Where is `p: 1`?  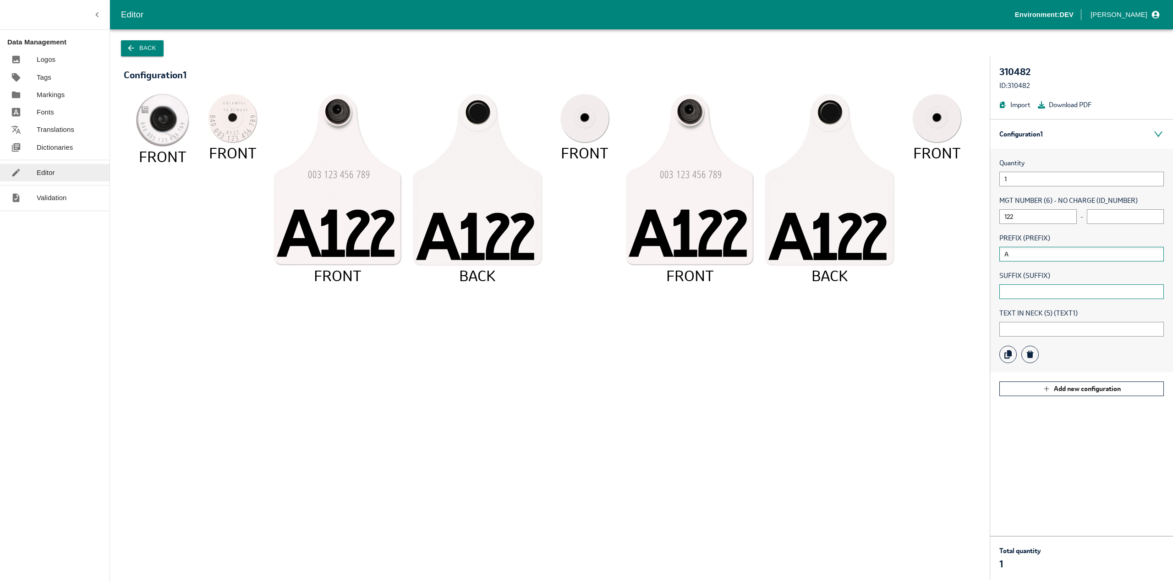 p: 1 is located at coordinates (1020, 565).